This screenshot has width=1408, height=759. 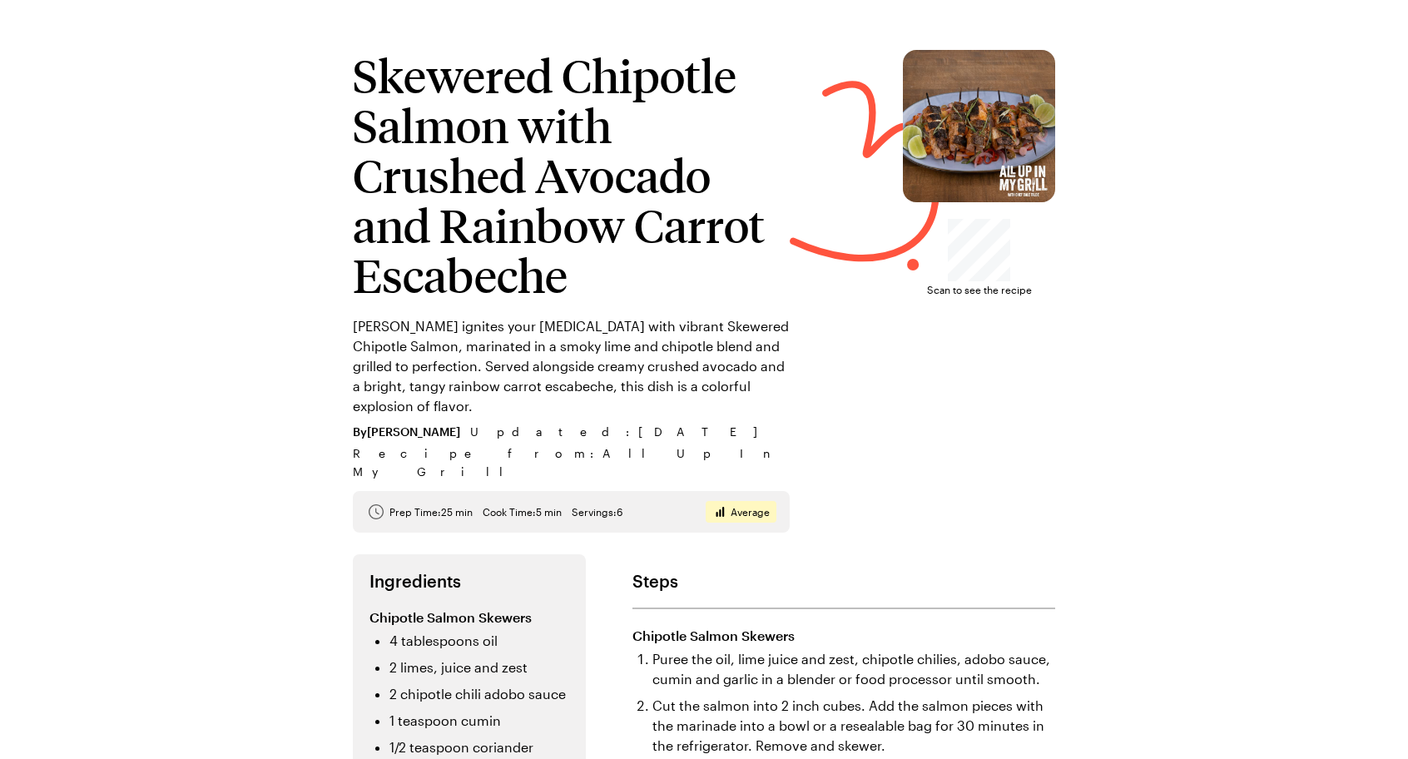 I want to click on span: Servings: 6, so click(x=597, y=512).